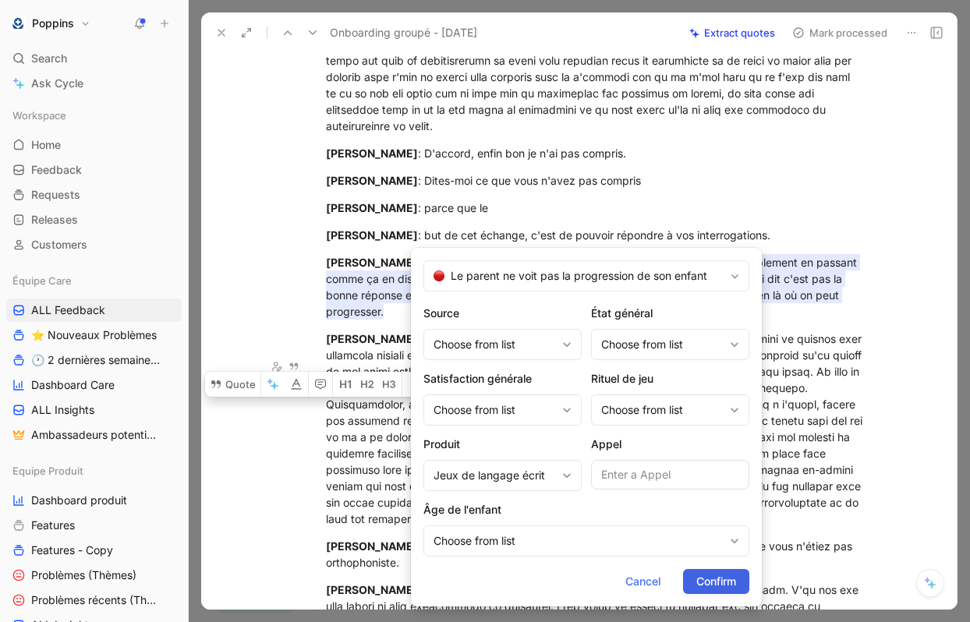 This screenshot has width=970, height=622. What do you see at coordinates (716, 582) in the screenshot?
I see `span: Confirm` at bounding box center [716, 582].